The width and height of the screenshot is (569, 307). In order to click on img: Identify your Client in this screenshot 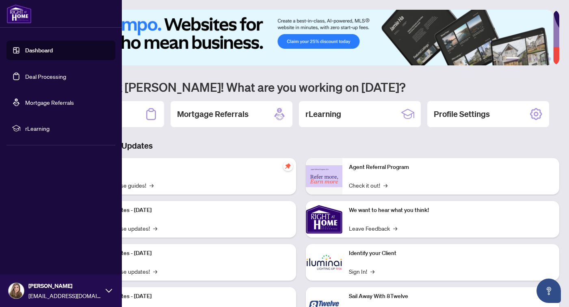, I will do `click(324, 262)`.